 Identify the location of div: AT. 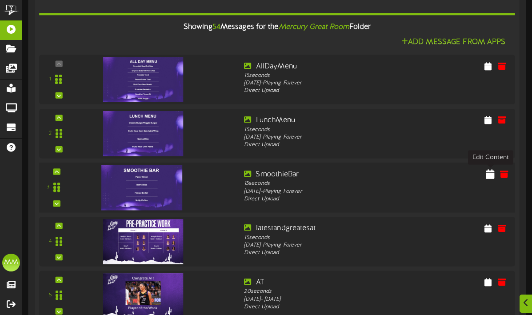
(316, 282).